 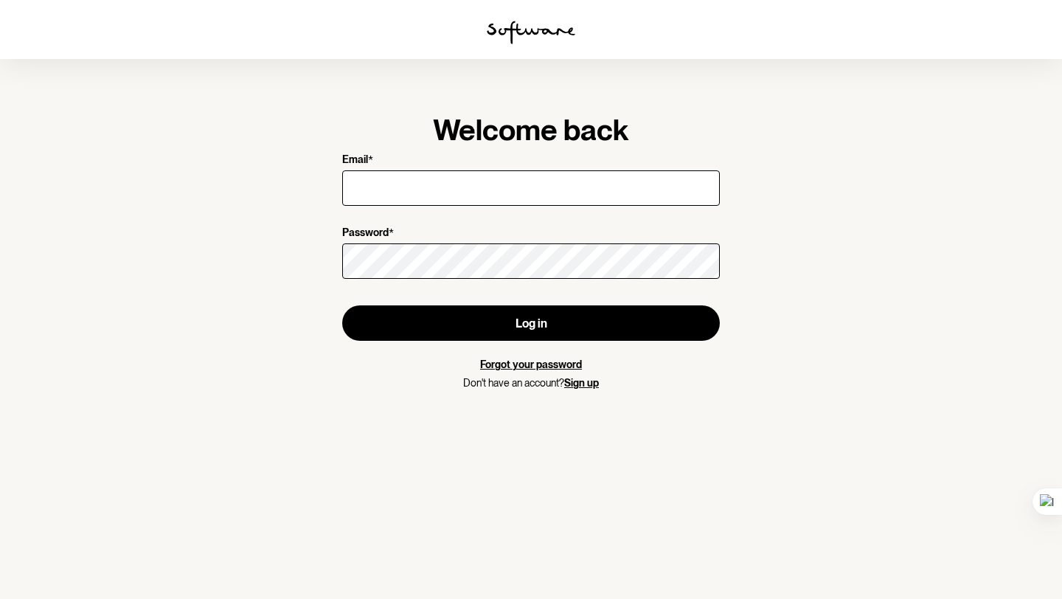 I want to click on p: Don't have an account?, so click(x=531, y=383).